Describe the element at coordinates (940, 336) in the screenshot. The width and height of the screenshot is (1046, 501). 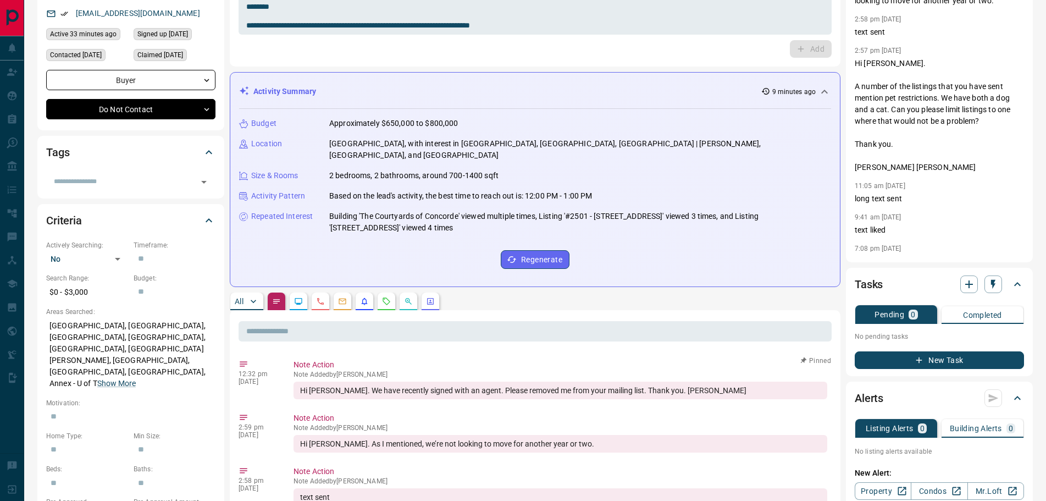
I see `p: No pending tasks` at that location.